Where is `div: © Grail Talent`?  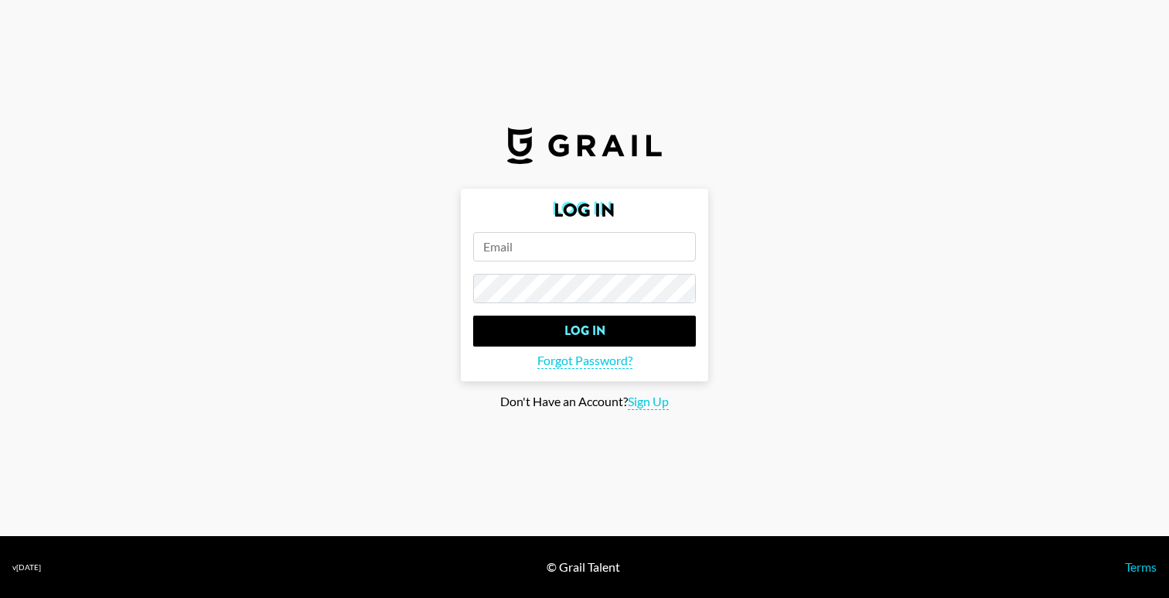 div: © Grail Talent is located at coordinates (583, 567).